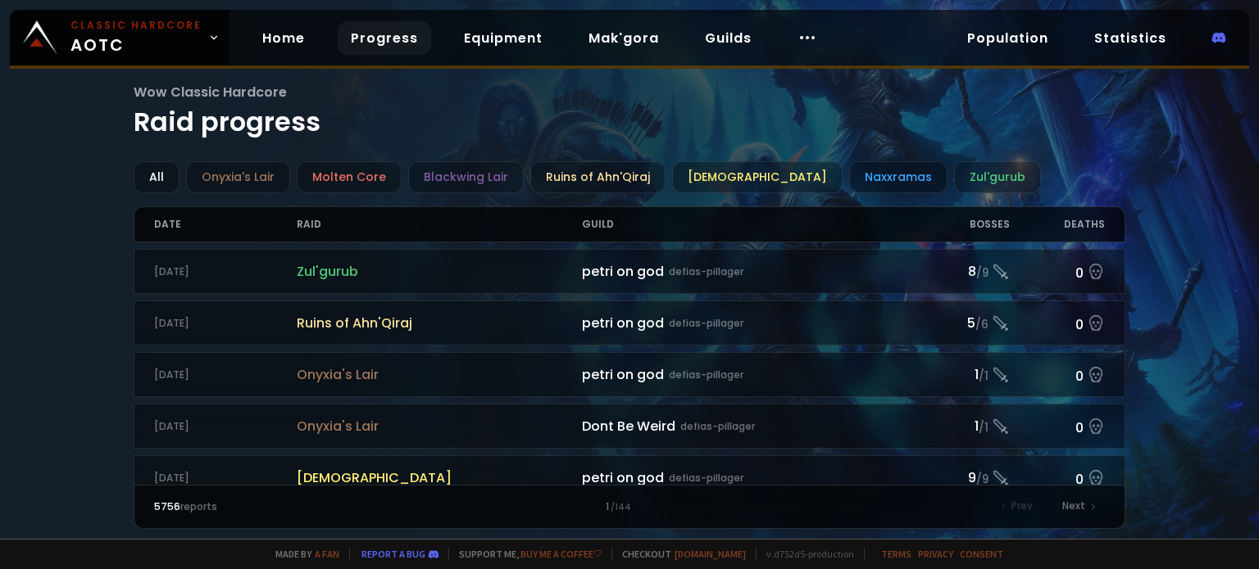  Describe the element at coordinates (962, 323) in the screenshot. I see `div: 5` at that location.